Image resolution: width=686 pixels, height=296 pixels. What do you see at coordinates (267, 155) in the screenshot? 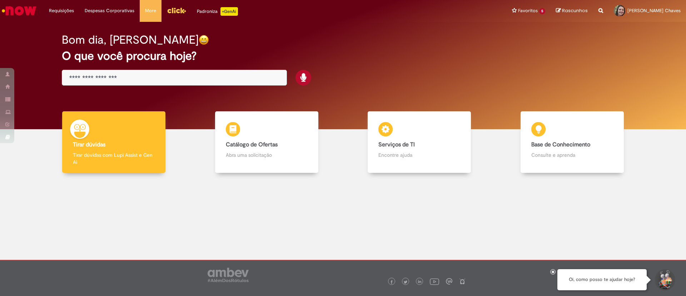
I see `p: Abra uma solicitação` at bounding box center [267, 155].